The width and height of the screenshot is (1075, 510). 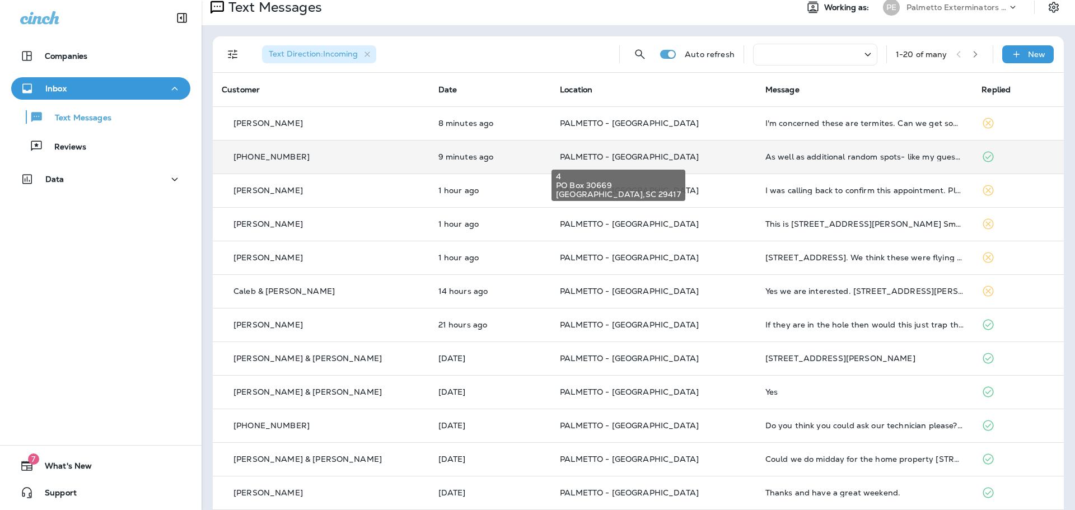 I want to click on div: Thanks and have a great weekend., so click(x=864, y=493).